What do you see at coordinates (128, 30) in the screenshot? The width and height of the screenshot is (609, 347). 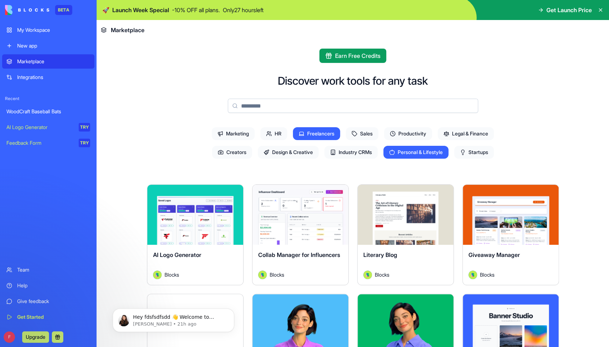 I see `span: Marketplace` at bounding box center [128, 30].